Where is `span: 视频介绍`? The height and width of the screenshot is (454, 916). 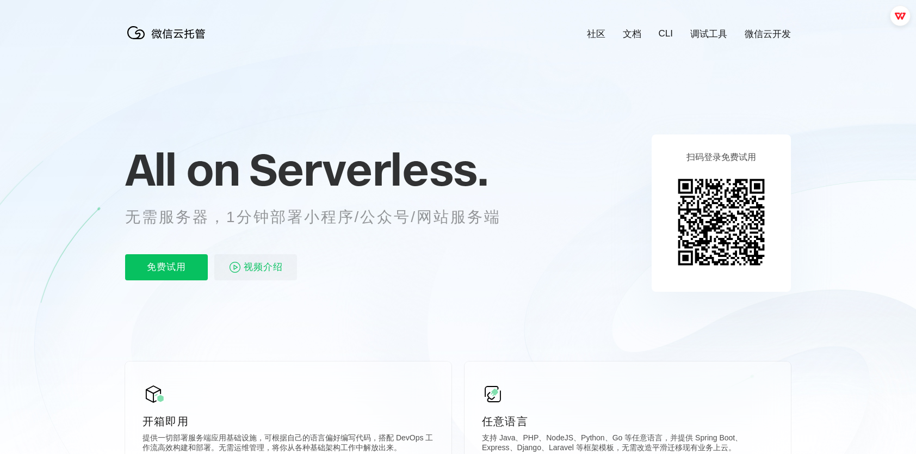 span: 视频介绍 is located at coordinates (263, 267).